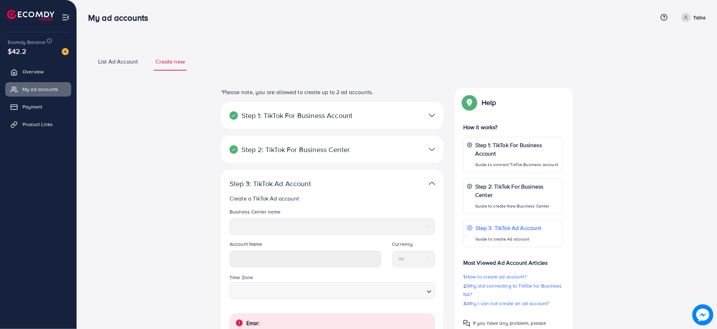  I want to click on span: My ad accounts, so click(40, 89).